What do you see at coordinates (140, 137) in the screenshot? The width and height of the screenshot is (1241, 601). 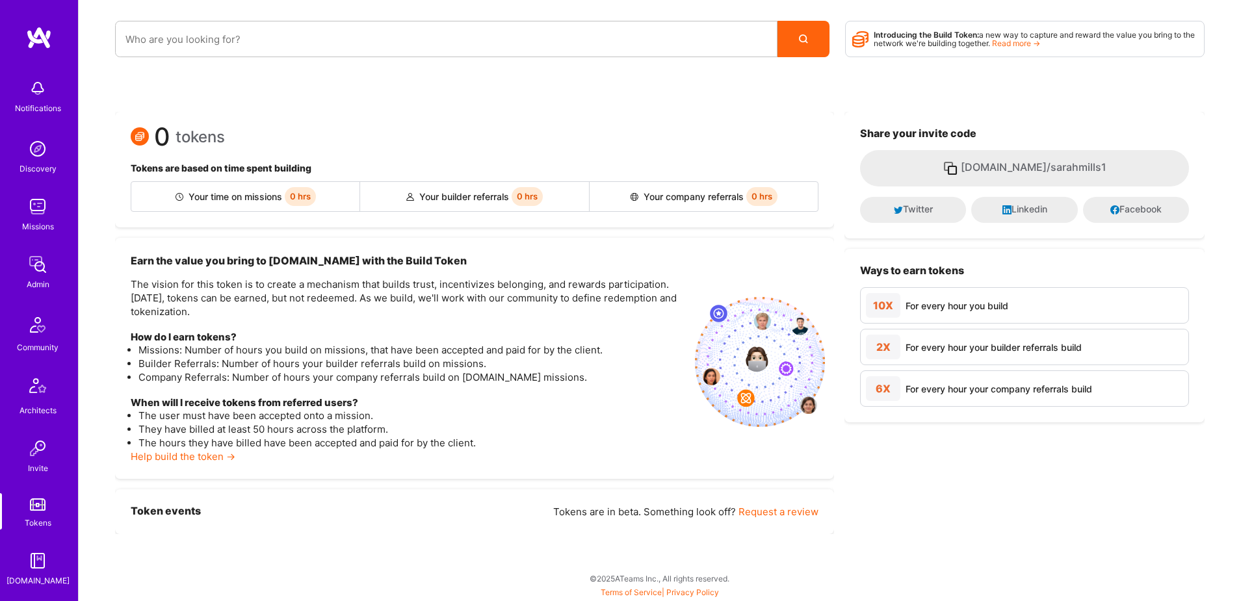 I see `img: Token icon` at bounding box center [140, 137].